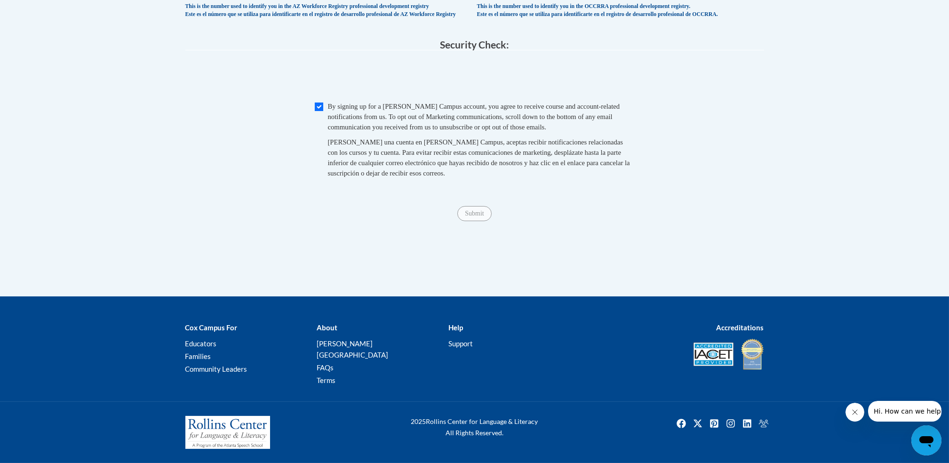 Image resolution: width=949 pixels, height=463 pixels. What do you see at coordinates (201, 343) in the screenshot?
I see `a: Educators` at bounding box center [201, 343].